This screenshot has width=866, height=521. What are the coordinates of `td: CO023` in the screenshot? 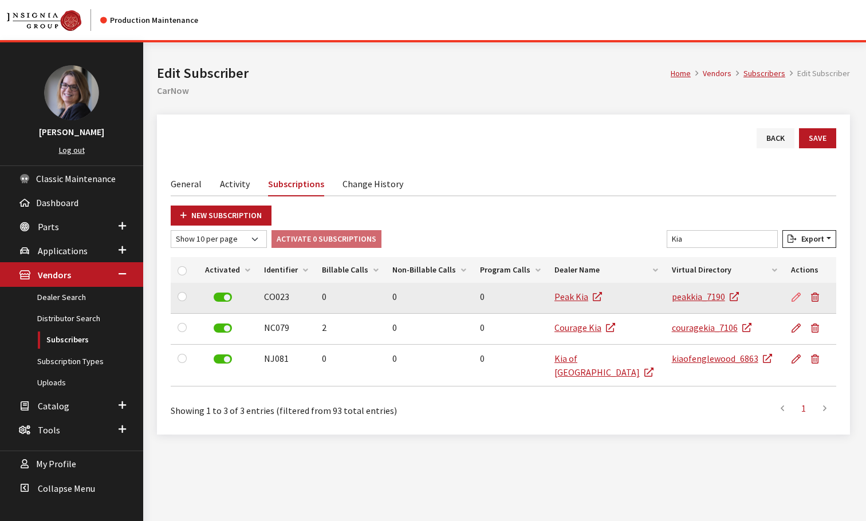 It's located at (286, 299).